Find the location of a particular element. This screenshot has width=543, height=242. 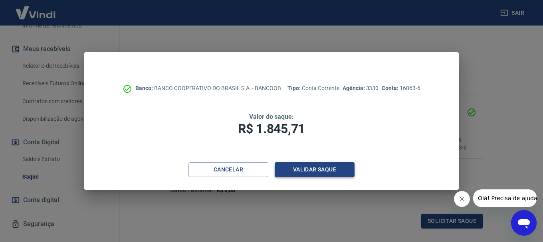

span: Conta: is located at coordinates (391, 88).